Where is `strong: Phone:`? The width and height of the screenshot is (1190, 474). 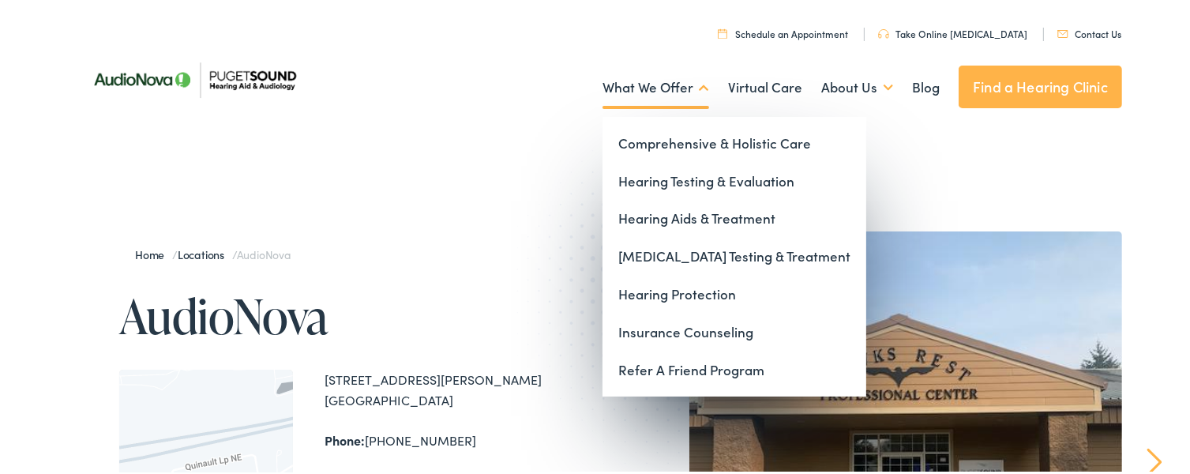 strong: Phone: is located at coordinates (344, 438).